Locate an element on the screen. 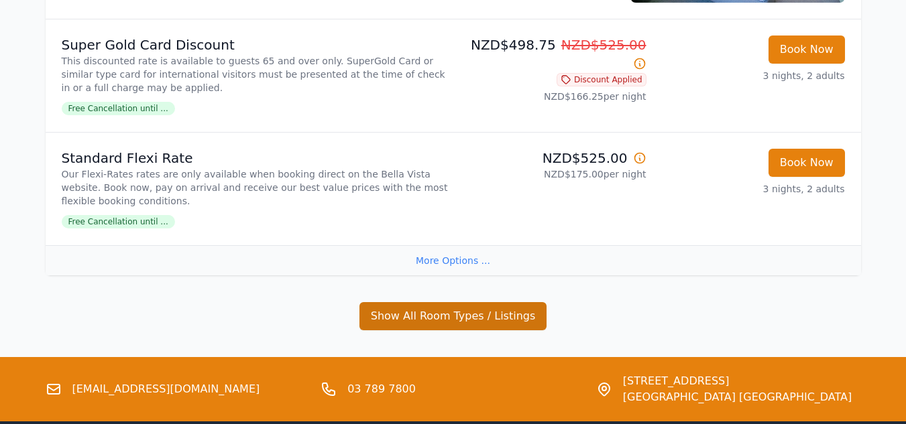 This screenshot has height=424, width=906. button: Show All Room Types / Listings is located at coordinates (453, 316).